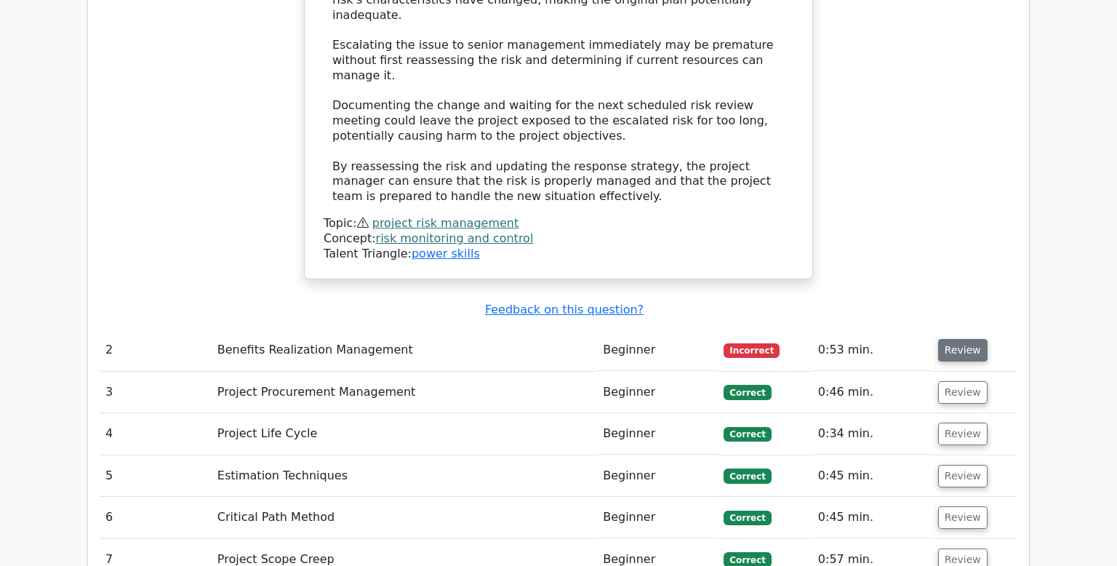 This screenshot has height=566, width=1117. What do you see at coordinates (156, 433) in the screenshot?
I see `td: 4` at bounding box center [156, 433].